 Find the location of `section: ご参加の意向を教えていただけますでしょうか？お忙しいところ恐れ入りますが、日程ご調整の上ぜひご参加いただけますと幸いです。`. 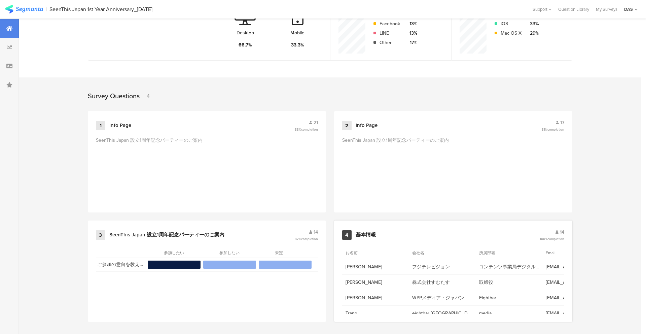

section: ご参加の意向を教えていただけますでしょうか？お忙しいところ恐れ入りますが、日程ご調整の上ぜひご参加いただけますと幸いです。 is located at coordinates (121, 265).